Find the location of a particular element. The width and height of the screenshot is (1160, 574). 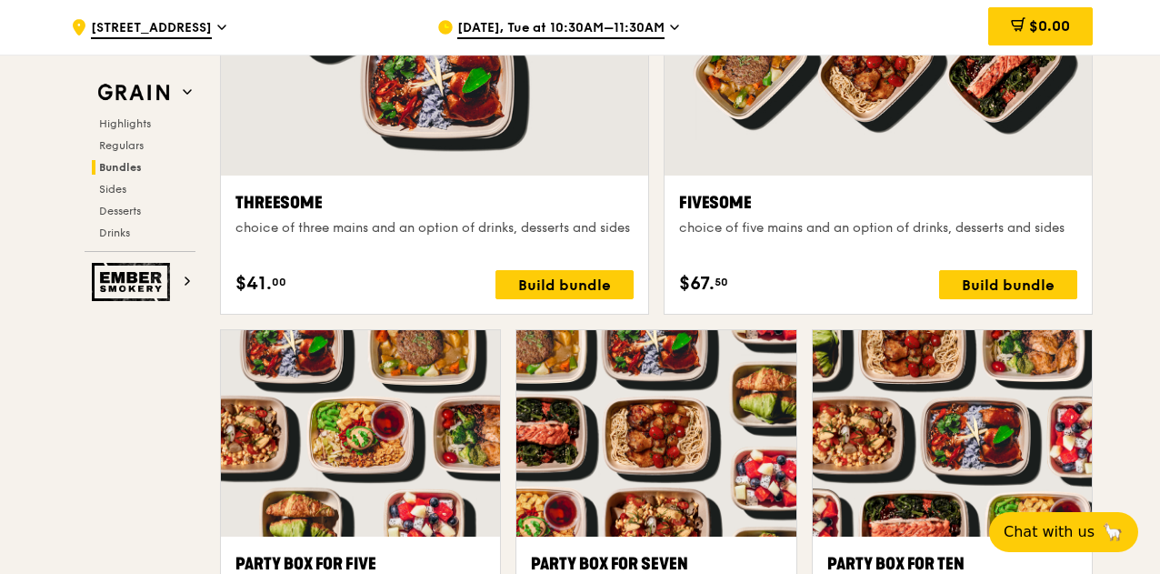

span: 50 is located at coordinates (721, 282).